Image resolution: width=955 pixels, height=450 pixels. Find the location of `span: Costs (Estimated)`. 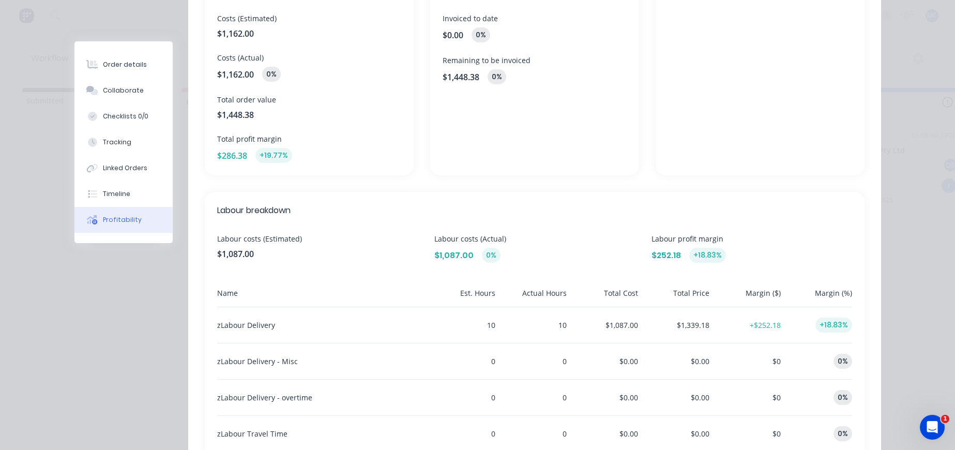

span: Costs (Estimated) is located at coordinates (309, 18).